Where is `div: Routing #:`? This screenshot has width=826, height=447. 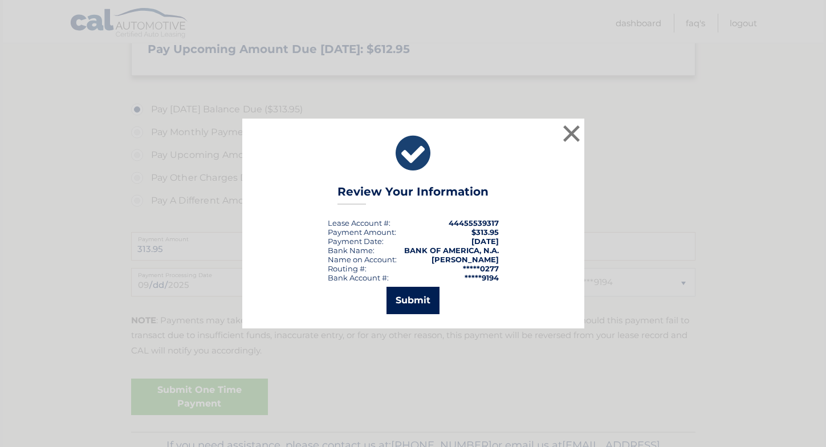 div: Routing #: is located at coordinates (347, 268).